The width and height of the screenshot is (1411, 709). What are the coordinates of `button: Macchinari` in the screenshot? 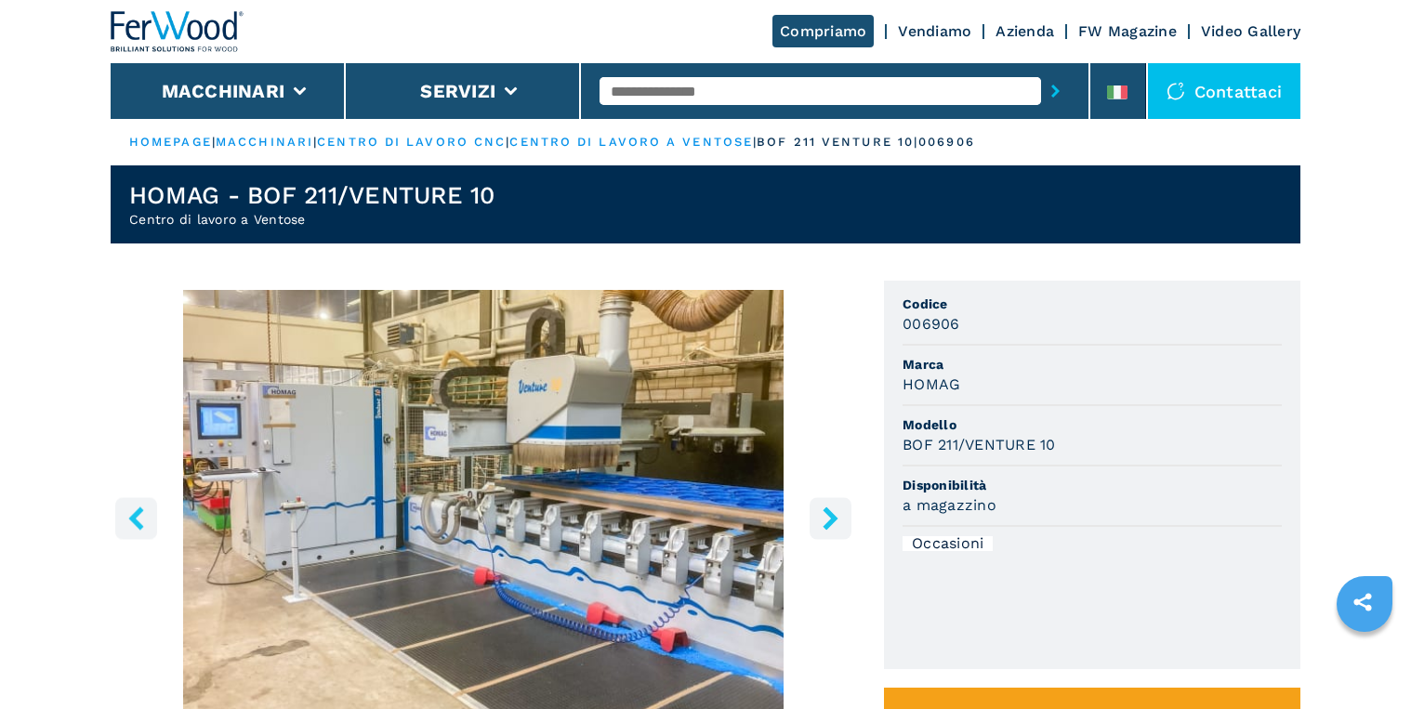 It's located at (223, 91).